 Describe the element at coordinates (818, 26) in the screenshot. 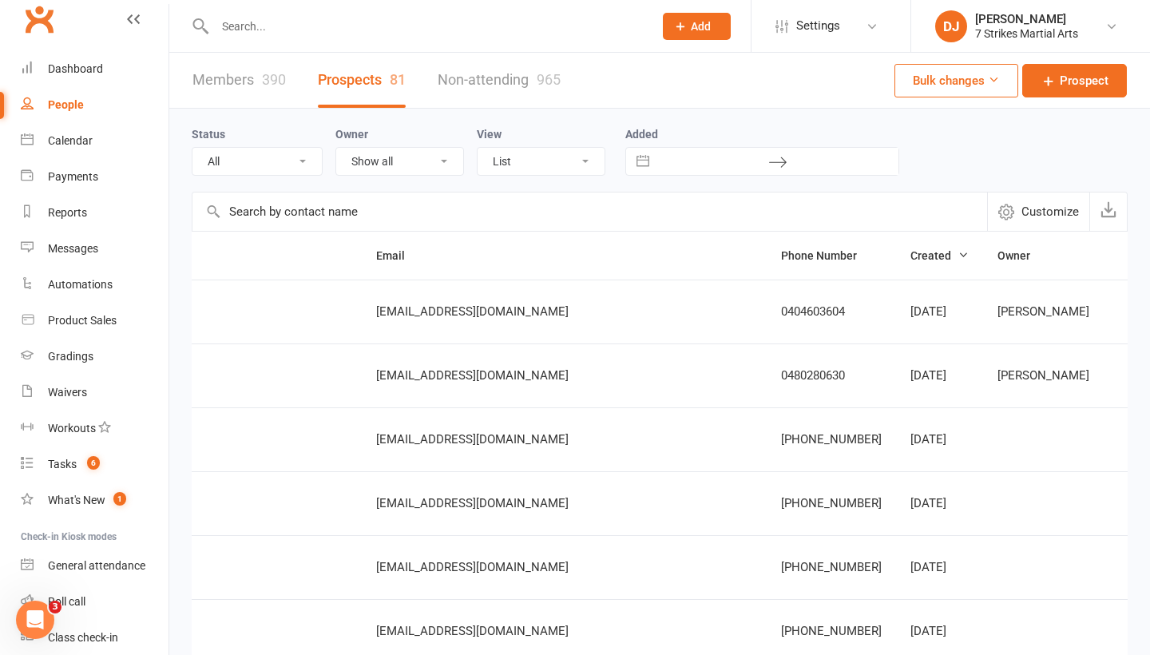

I see `span: Settings` at that location.